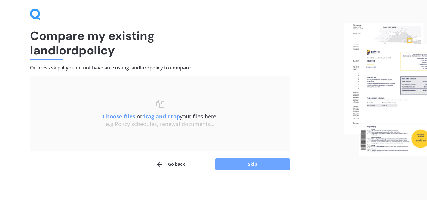  I want to click on h4: Or press skip if you do not have an existing landlord policy to compare., so click(160, 68).